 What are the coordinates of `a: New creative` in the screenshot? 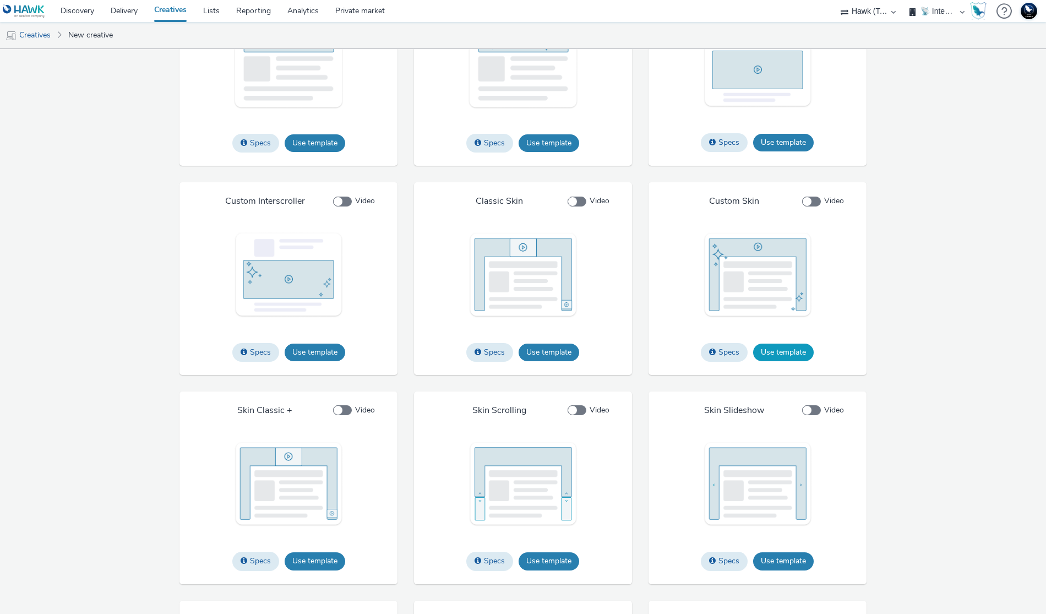 It's located at (90, 35).